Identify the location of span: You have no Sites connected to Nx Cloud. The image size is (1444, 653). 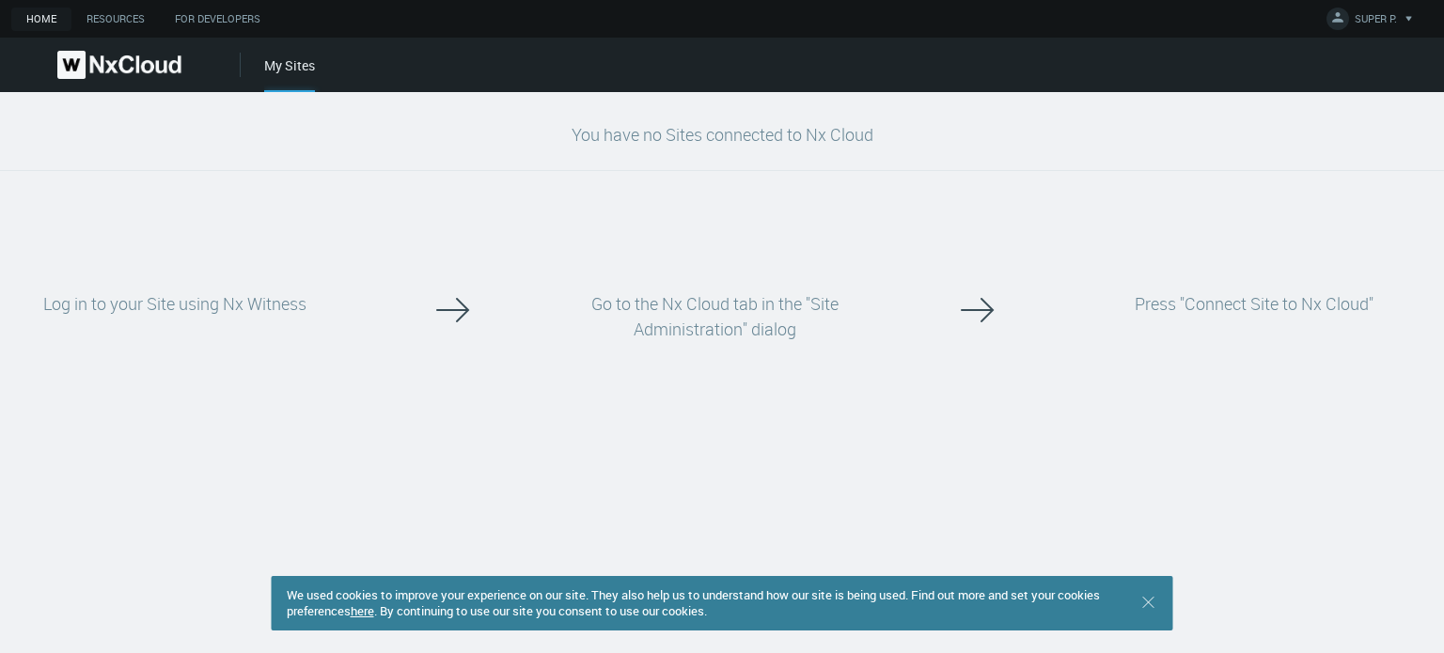
(722, 134).